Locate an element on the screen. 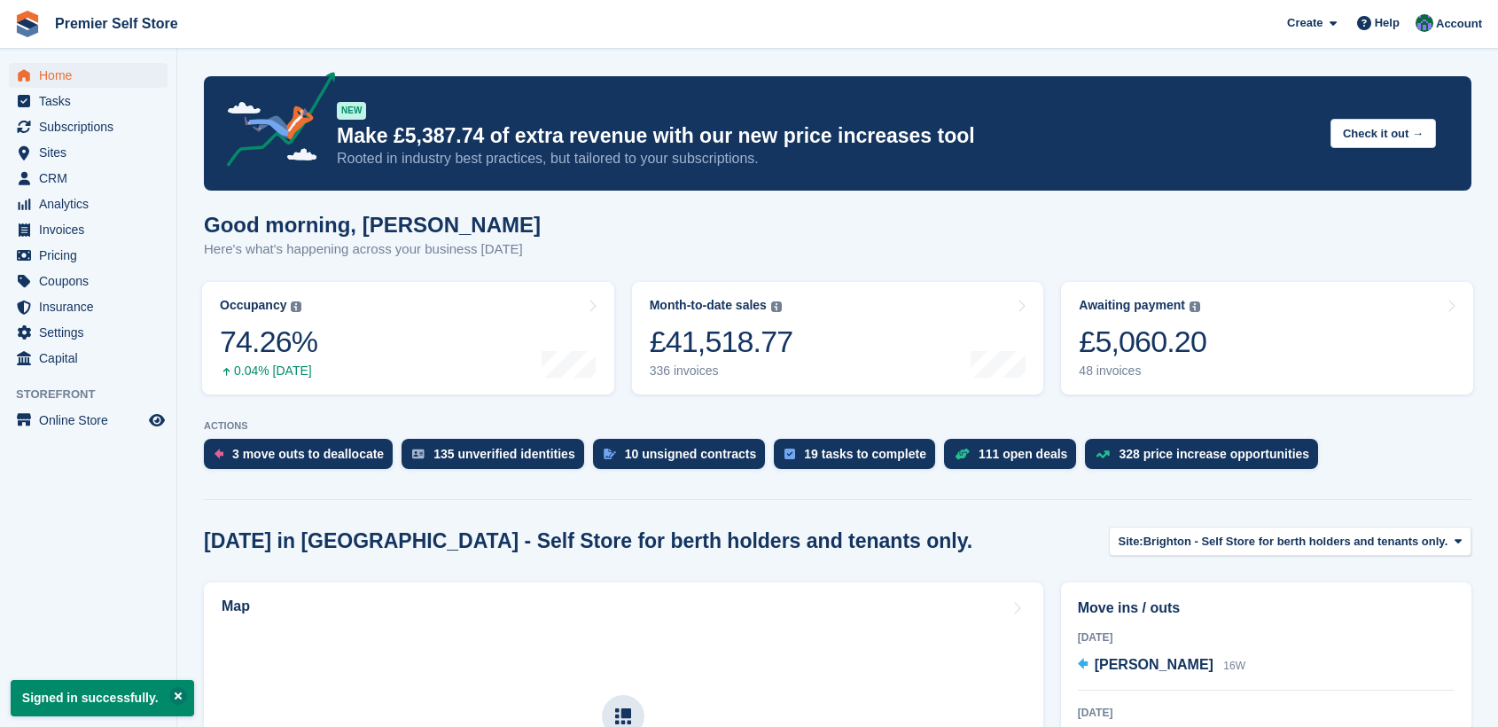 Image resolution: width=1498 pixels, height=727 pixels. img: map-icn-33ee37083ee616e46c38cad1a60f524a97daa1e2b2c8c0bc3eb3415660979fc1.svg is located at coordinates (623, 716).